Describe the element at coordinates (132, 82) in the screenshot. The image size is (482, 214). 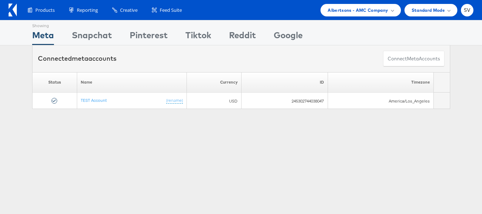
I see `th: Name` at that location.